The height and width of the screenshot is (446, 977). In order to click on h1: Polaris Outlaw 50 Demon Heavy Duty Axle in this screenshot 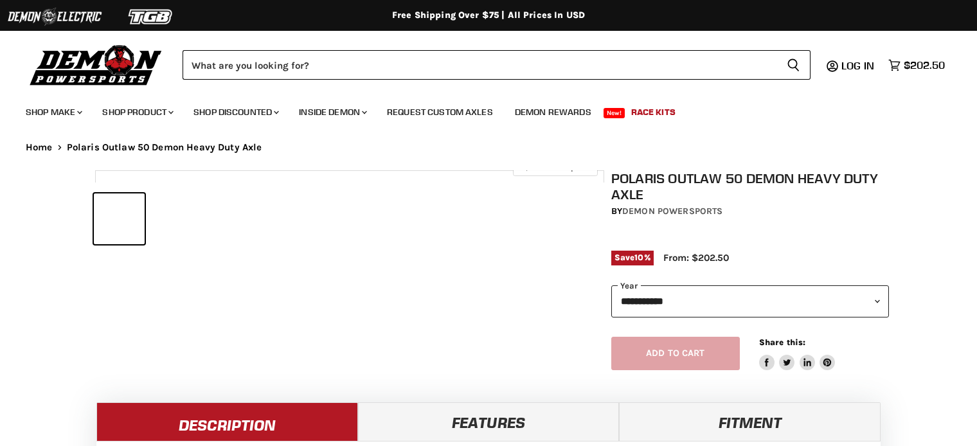, I will do `click(750, 186)`.